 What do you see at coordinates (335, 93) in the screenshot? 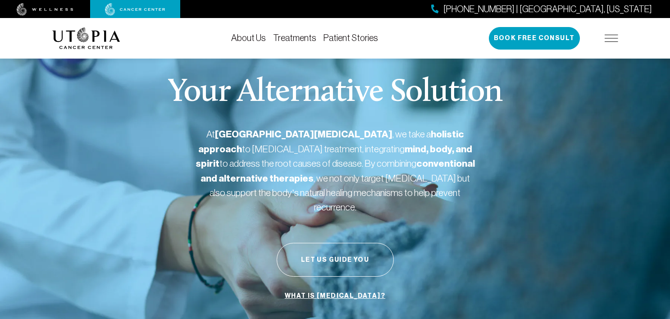
I see `p: Your Alternative Solution` at bounding box center [335, 93].